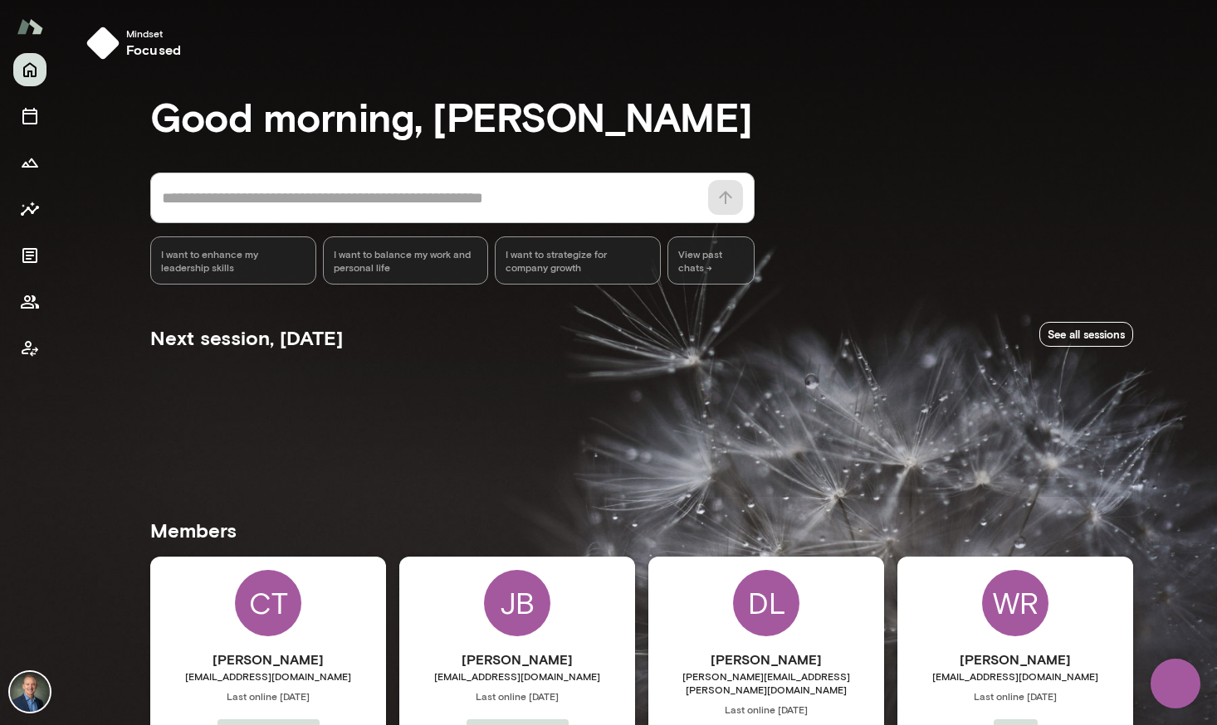 The image size is (1217, 725). Describe the element at coordinates (268, 603) in the screenshot. I see `div: CT` at that location.